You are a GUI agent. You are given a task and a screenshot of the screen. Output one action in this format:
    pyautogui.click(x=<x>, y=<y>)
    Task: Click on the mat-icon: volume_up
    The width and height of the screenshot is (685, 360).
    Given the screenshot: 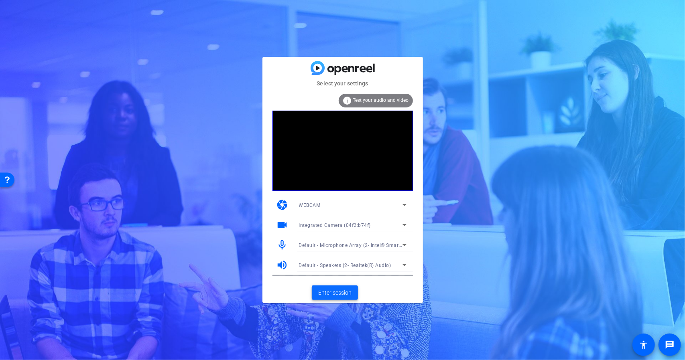 What is the action you would take?
    pyautogui.click(x=283, y=265)
    